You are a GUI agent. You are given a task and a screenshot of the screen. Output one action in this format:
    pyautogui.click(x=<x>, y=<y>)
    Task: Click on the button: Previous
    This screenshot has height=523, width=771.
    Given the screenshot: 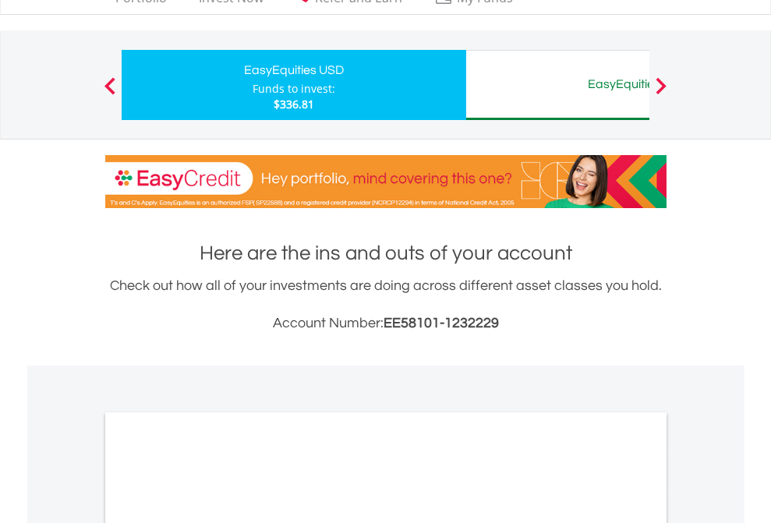 What is the action you would take?
    pyautogui.click(x=110, y=93)
    